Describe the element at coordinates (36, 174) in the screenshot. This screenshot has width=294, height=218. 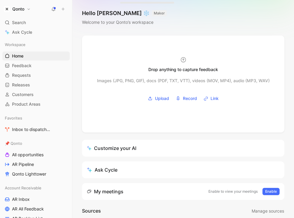
I see `a: Qonto Lighttower` at that location.